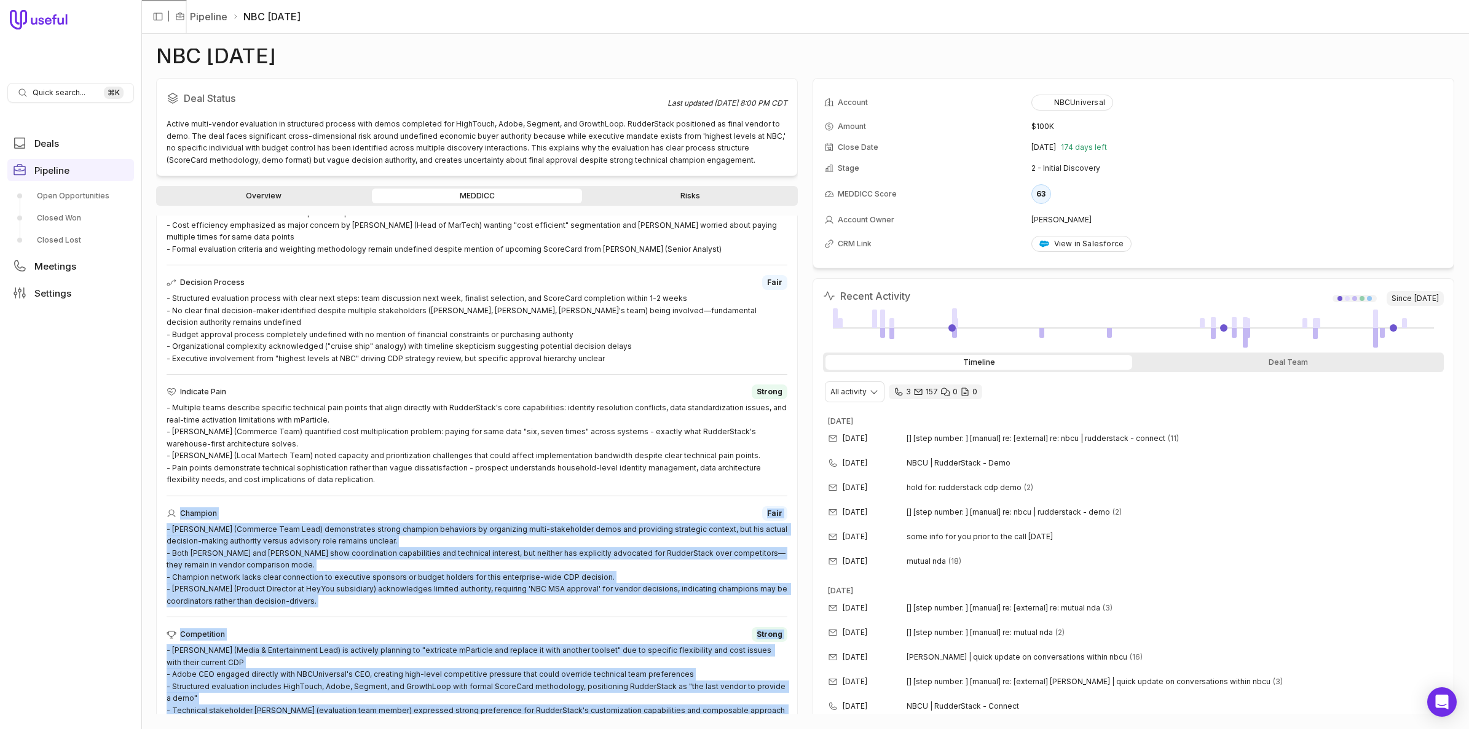  What do you see at coordinates (935, 392) in the screenshot?
I see `div: 3 calls and 157 email threads` at bounding box center [935, 392].